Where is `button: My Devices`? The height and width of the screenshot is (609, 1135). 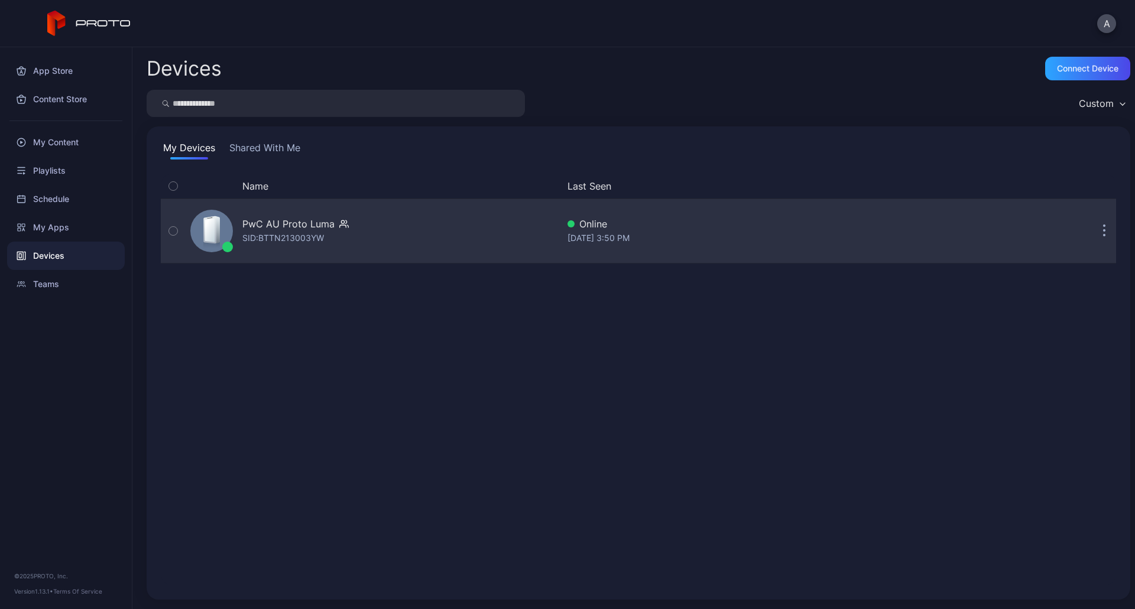
button: My Devices is located at coordinates (189, 150).